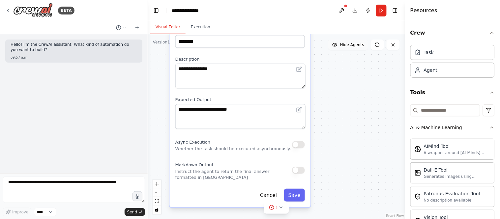 Image resolution: width=500 pixels, height=219 pixels. What do you see at coordinates (17, 212) in the screenshot?
I see `button: Improve` at bounding box center [17, 212].